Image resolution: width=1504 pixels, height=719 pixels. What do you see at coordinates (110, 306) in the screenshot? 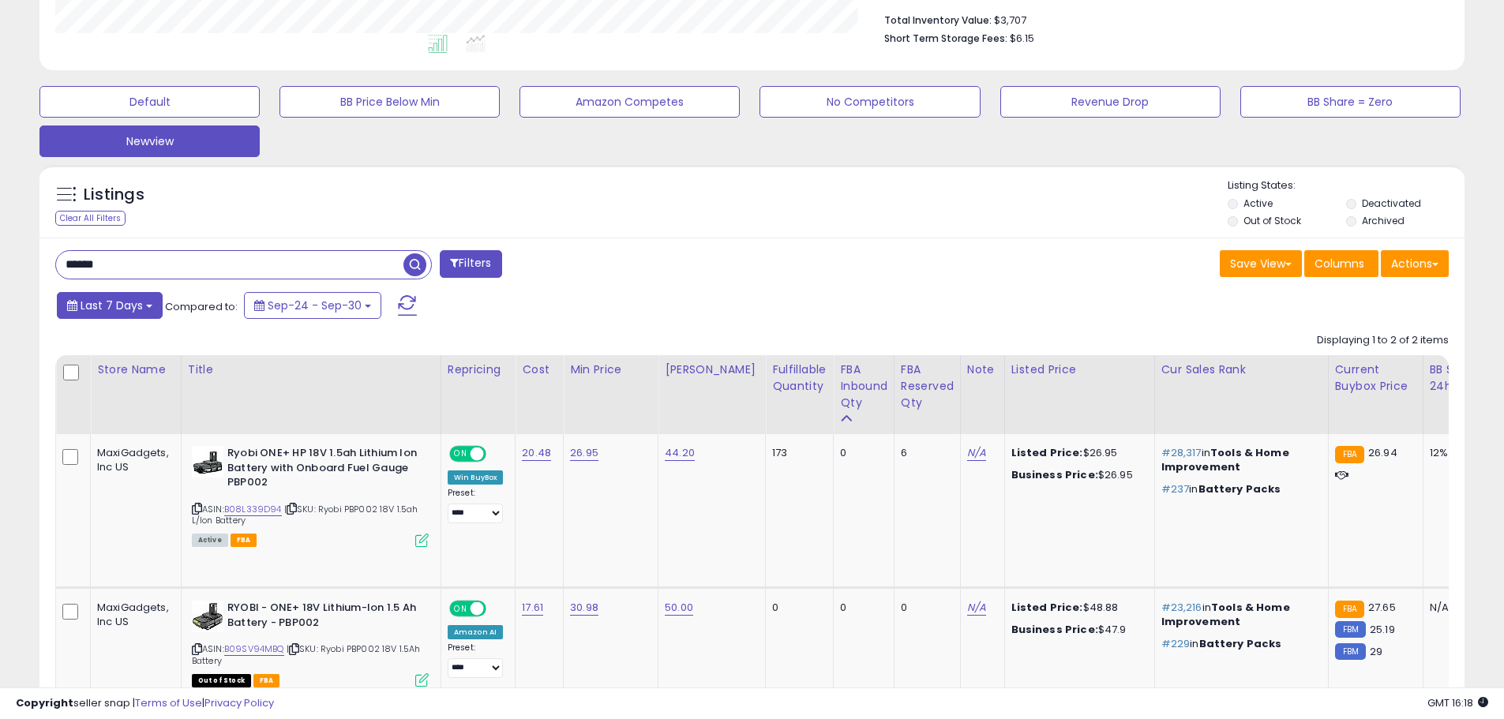
I see `button: Last 7 Days` at bounding box center [110, 306].